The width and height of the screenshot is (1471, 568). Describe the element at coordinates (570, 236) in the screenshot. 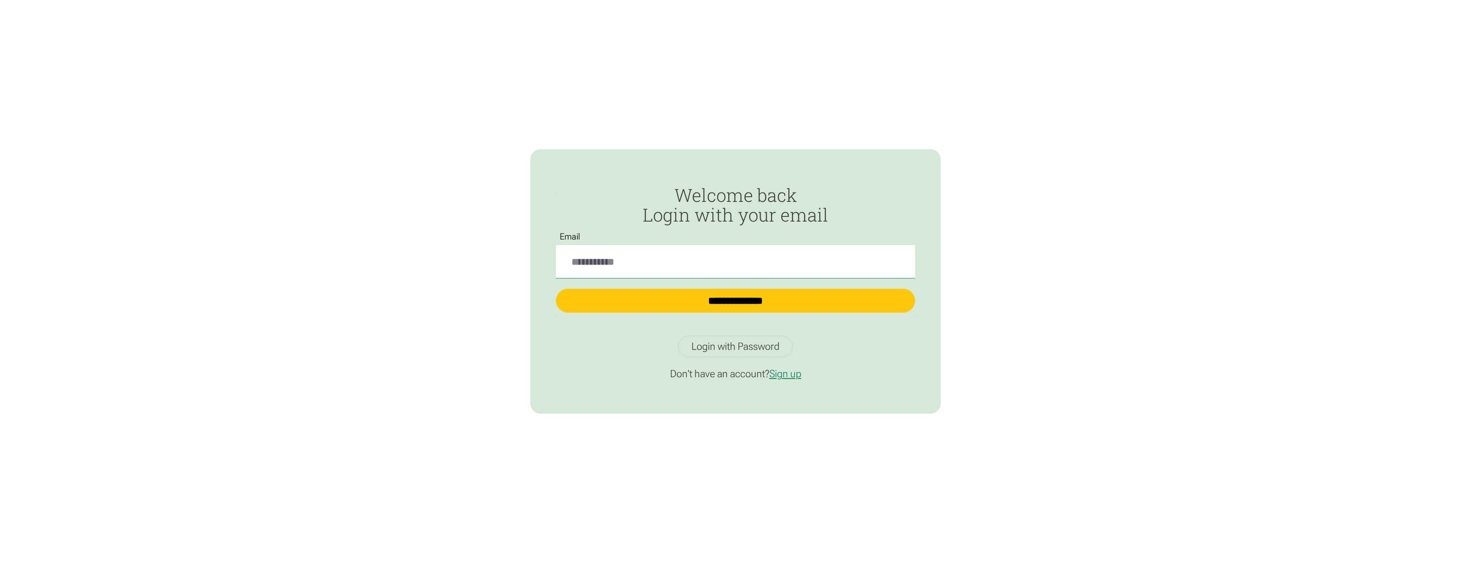

I see `label: Email` at that location.